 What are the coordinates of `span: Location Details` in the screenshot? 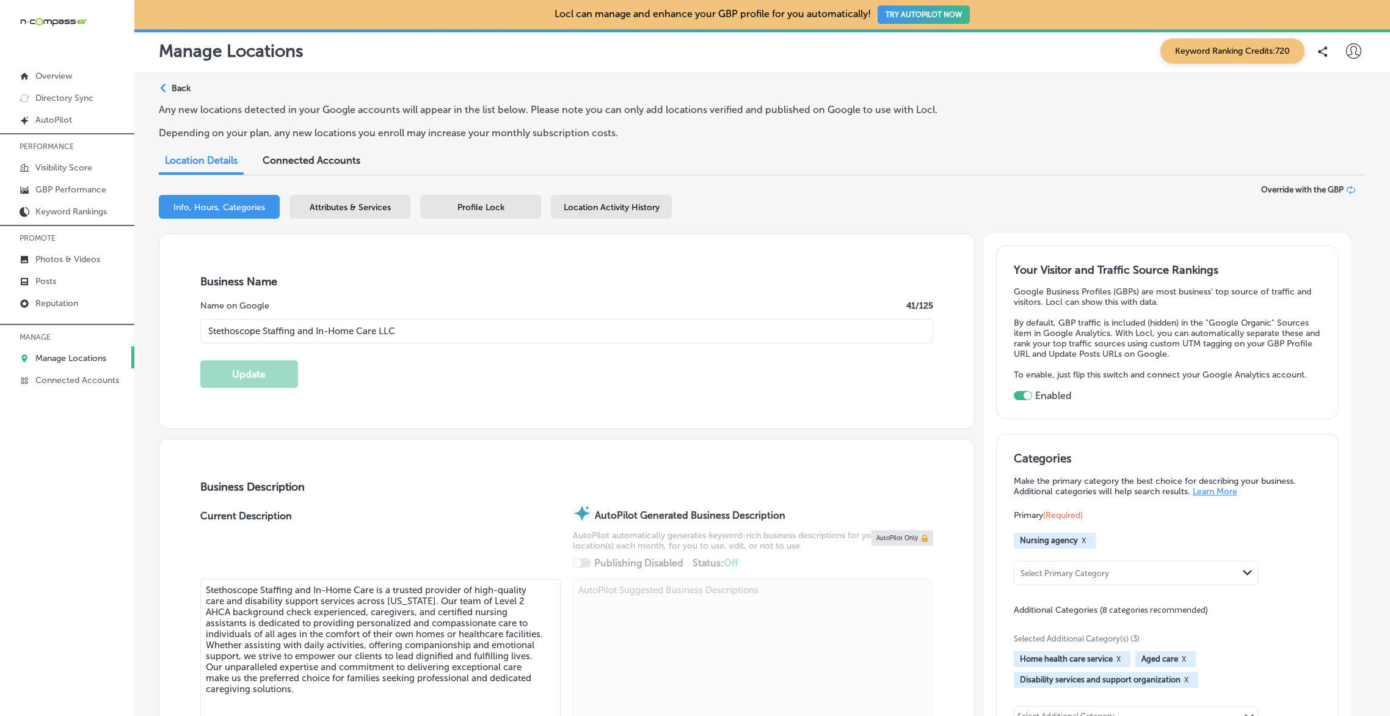 It's located at (201, 160).